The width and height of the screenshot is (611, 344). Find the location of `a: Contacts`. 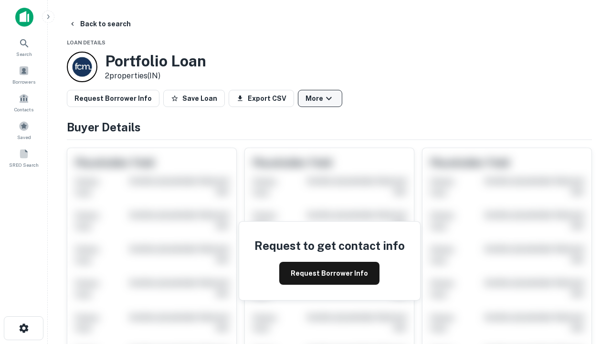

a: Contacts is located at coordinates (24, 102).